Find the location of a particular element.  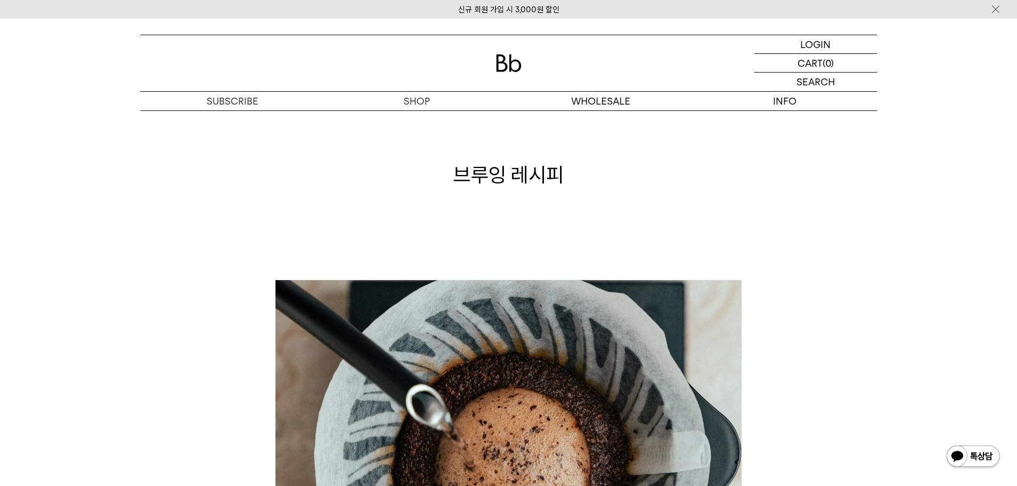

p: CART is located at coordinates (810, 63).